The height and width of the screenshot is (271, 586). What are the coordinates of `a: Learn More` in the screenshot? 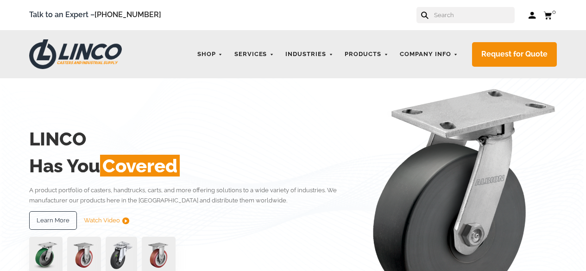 It's located at (53, 220).